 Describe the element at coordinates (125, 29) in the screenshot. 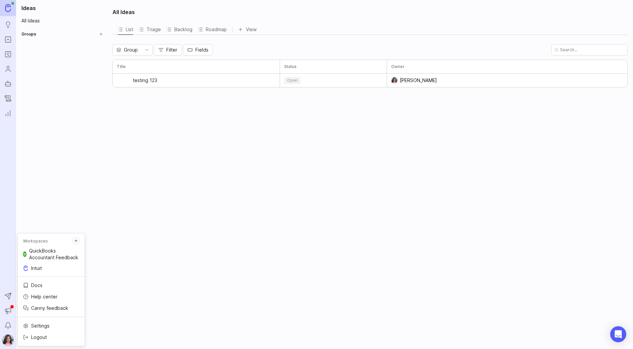

I see `div: List` at that location.